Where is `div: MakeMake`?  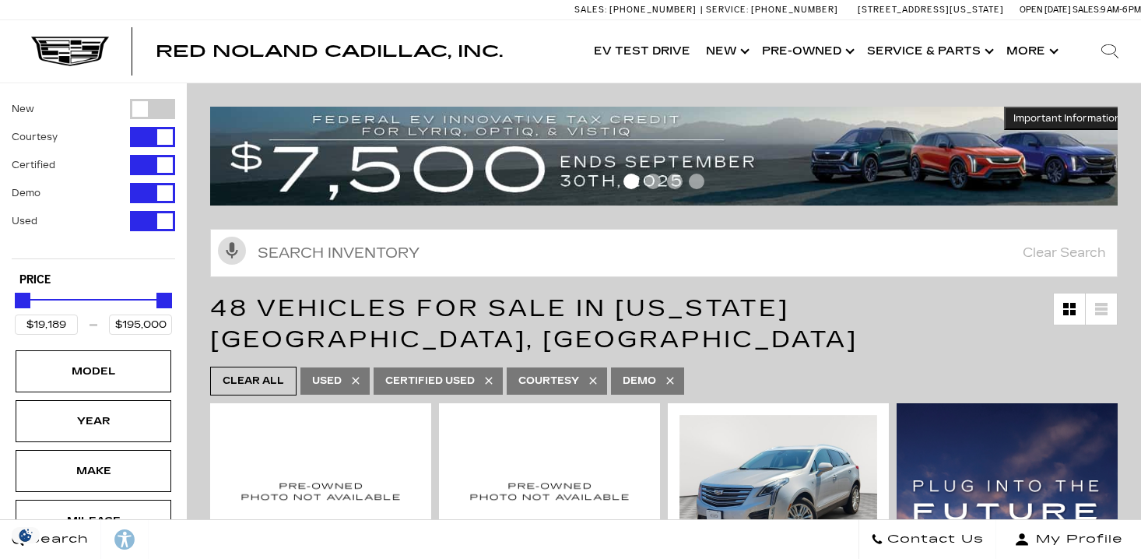 div: MakeMake is located at coordinates (93, 471).